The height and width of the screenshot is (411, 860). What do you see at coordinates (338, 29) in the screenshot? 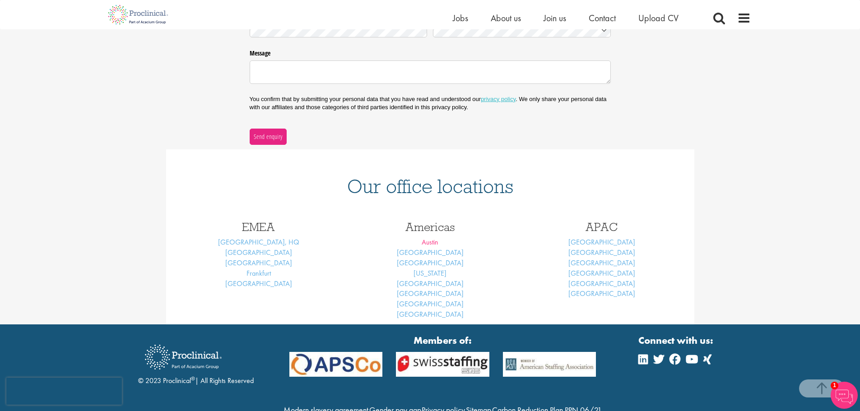
I see `input: State / Province / Region` at bounding box center [338, 29].